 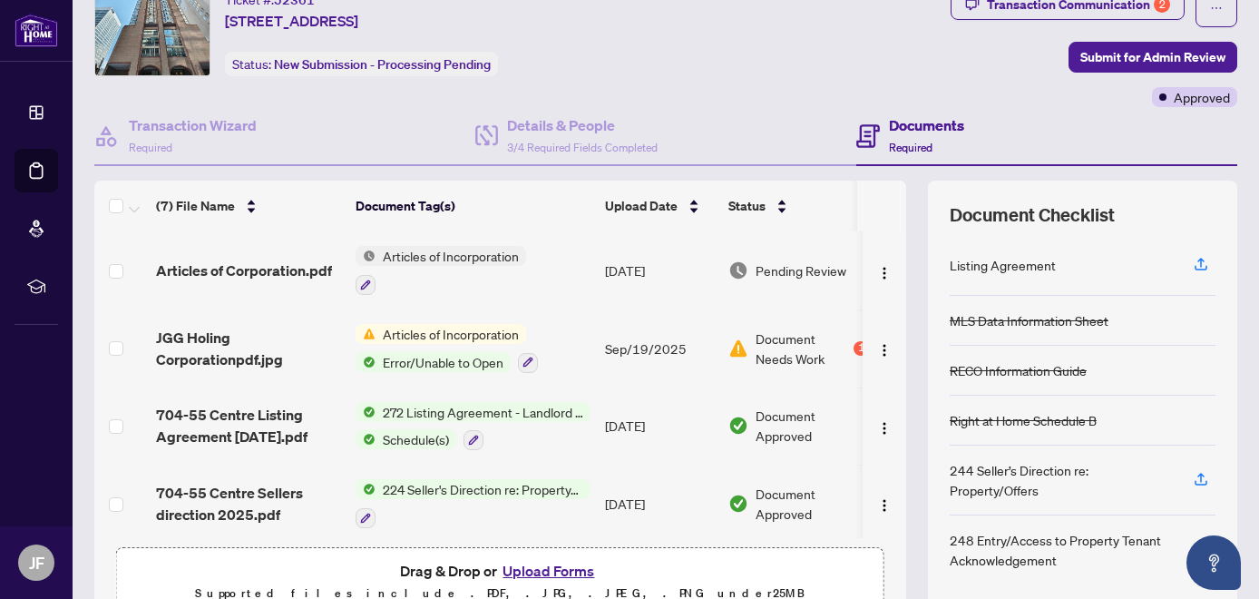 What do you see at coordinates (1153, 57) in the screenshot?
I see `button: Submit for Admin Review` at bounding box center [1153, 57].